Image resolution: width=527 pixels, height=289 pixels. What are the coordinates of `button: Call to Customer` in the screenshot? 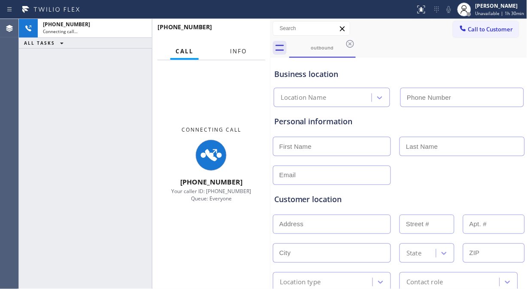 It's located at (486, 29).